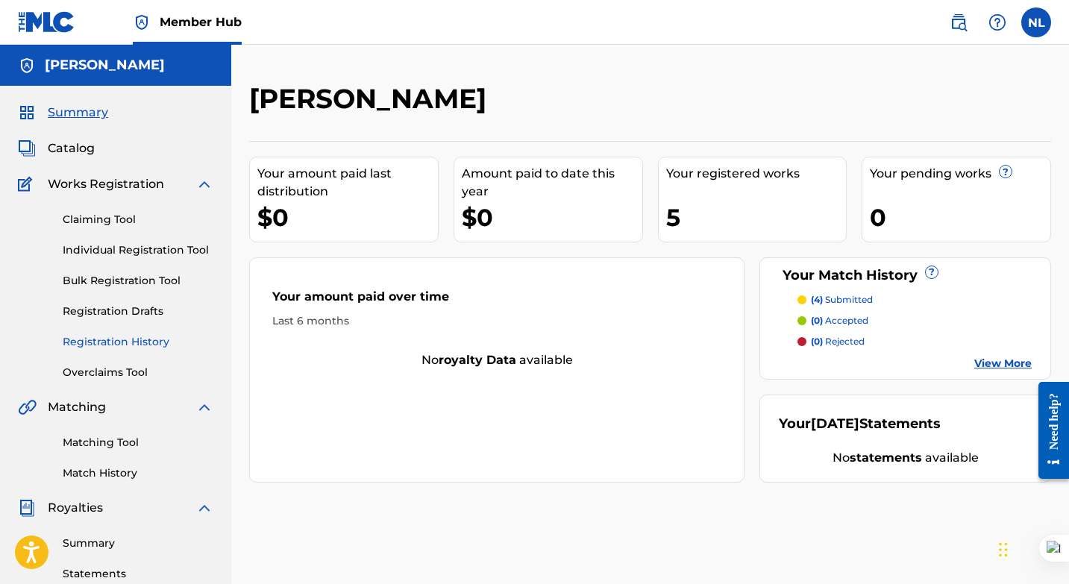 The image size is (1069, 584). What do you see at coordinates (138, 219) in the screenshot?
I see `a: Claiming Tool` at bounding box center [138, 219].